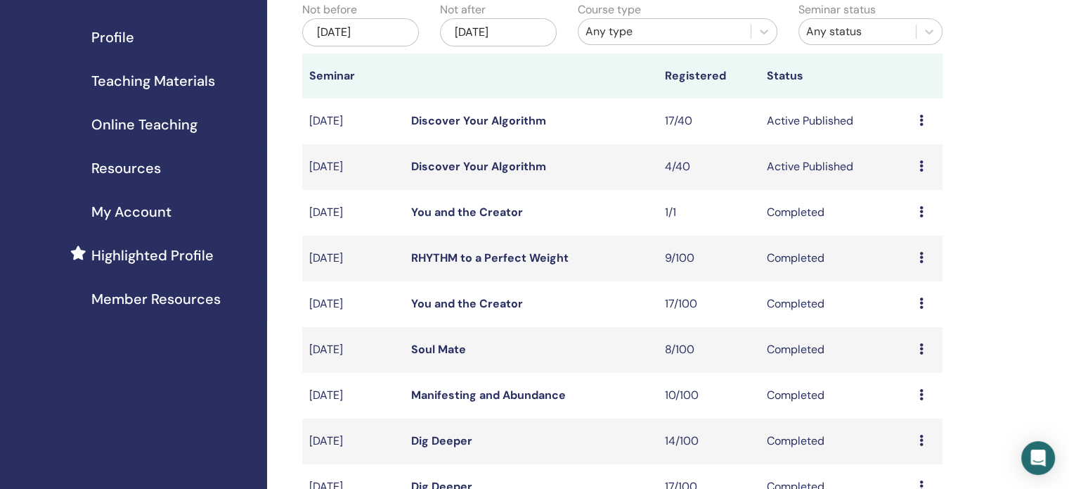 The width and height of the screenshot is (1069, 489). I want to click on span: Member Resources, so click(156, 299).